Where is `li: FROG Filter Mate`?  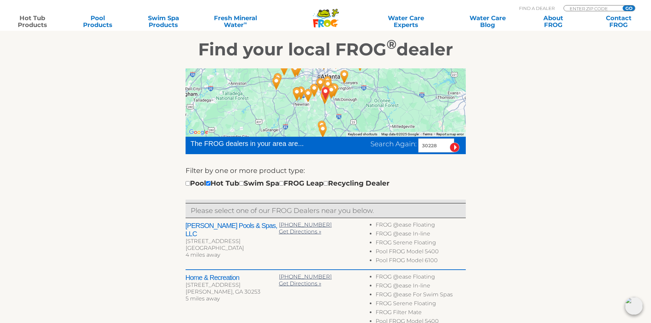
li: FROG Filter Mate is located at coordinates (420, 313).